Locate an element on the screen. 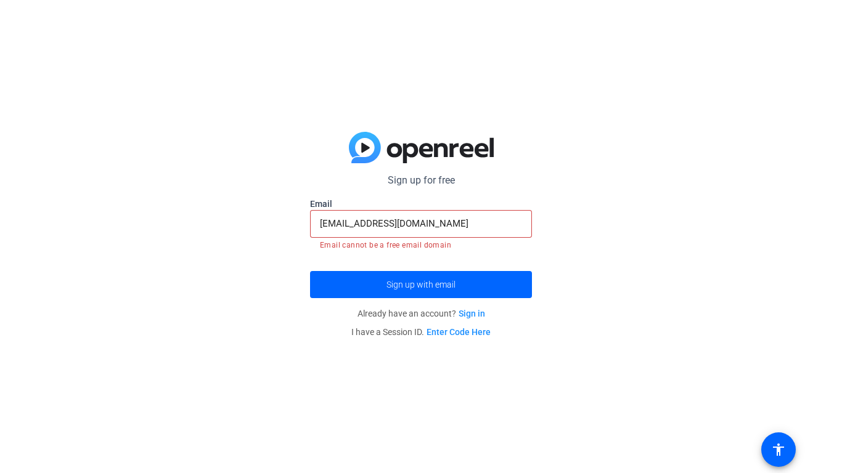 The image size is (842, 473). p: Sign up for free is located at coordinates (421, 181).